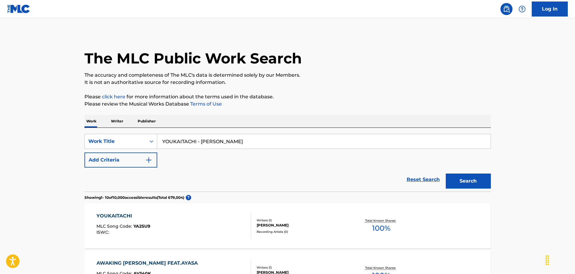  Describe the element at coordinates (506, 9) in the screenshot. I see `img: search` at that location.